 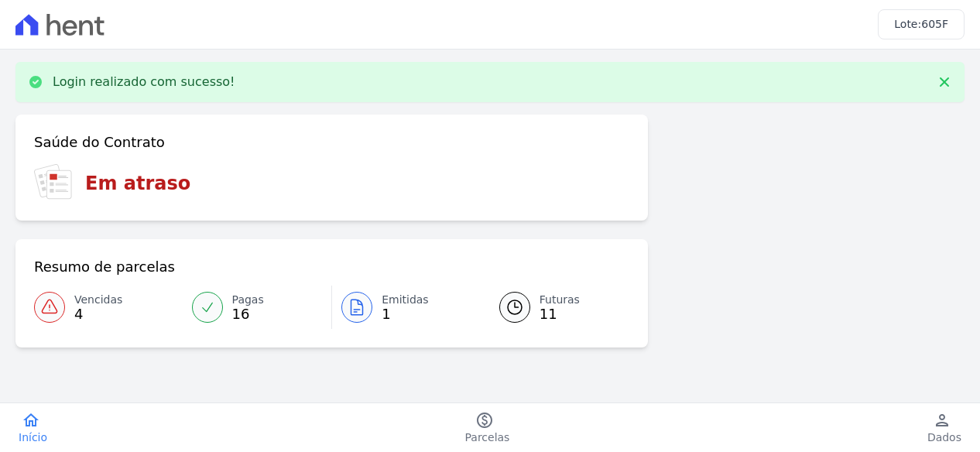 I want to click on span: 11, so click(x=559, y=314).